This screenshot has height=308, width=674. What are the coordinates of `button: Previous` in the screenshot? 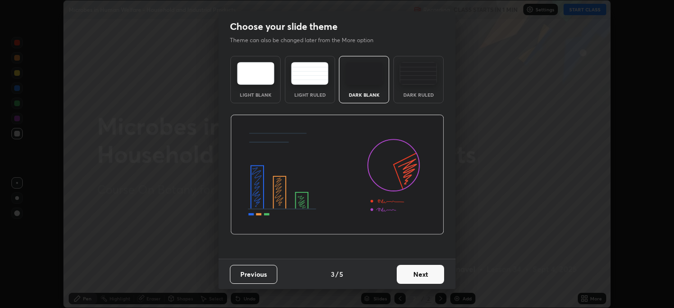 It's located at (254, 274).